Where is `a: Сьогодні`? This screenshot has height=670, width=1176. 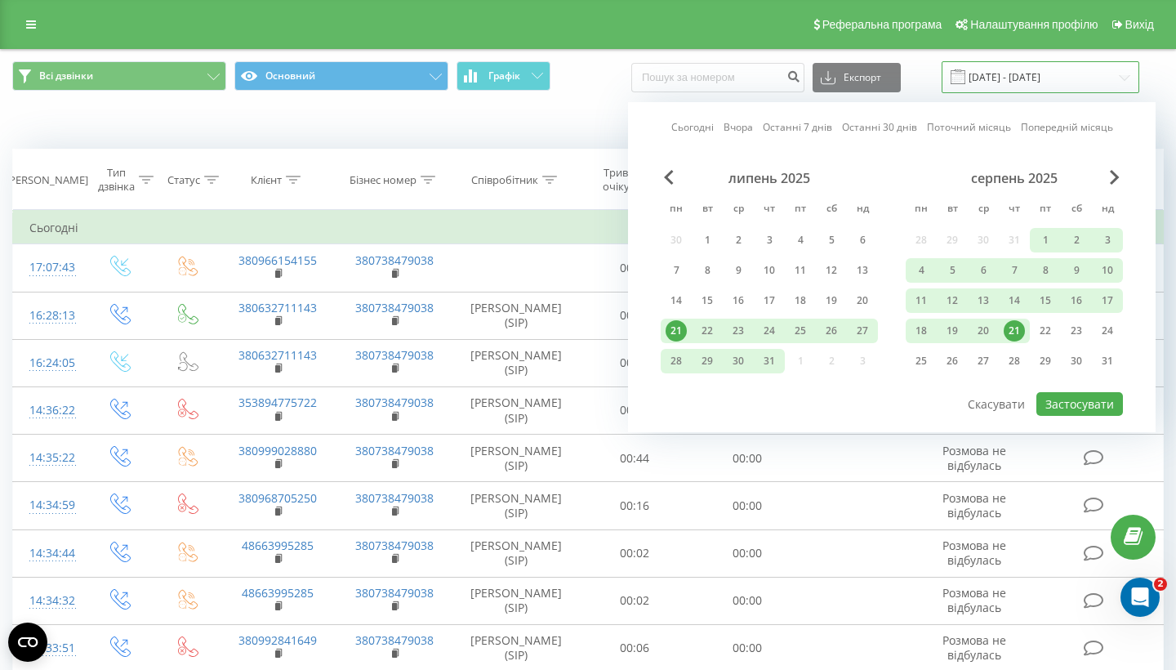
a: Сьогодні is located at coordinates (693, 127).